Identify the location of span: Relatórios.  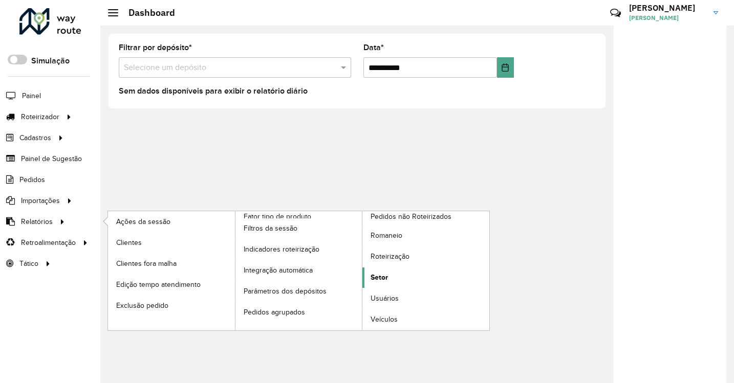
(37, 221).